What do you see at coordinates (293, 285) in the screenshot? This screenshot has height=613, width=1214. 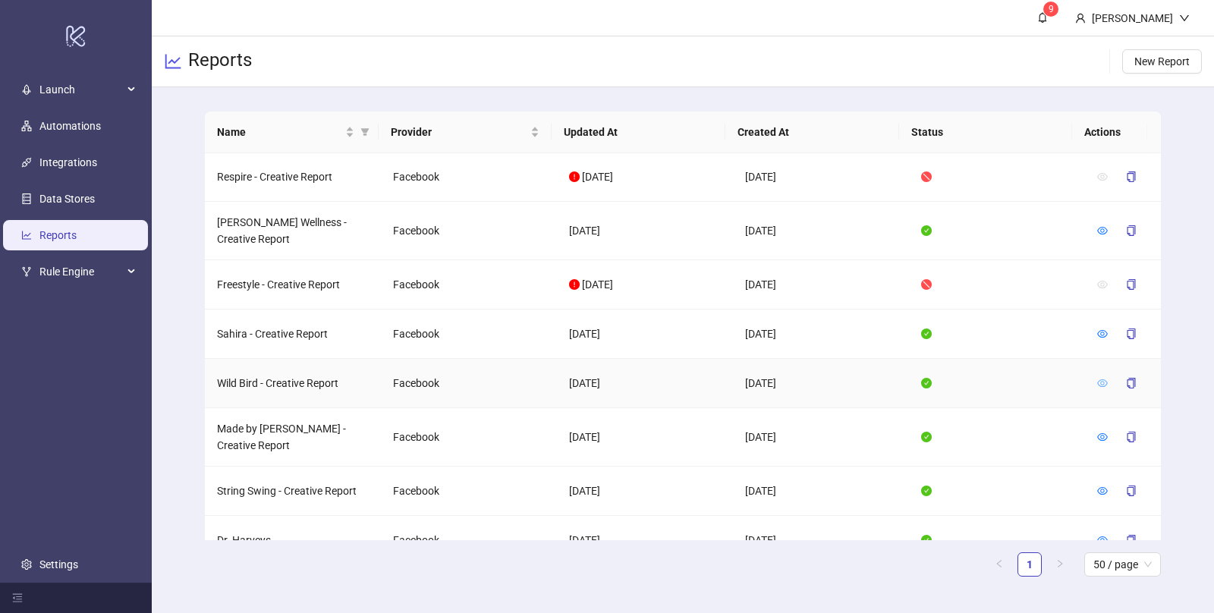 I see `td: Freestyle - Creative Report` at bounding box center [293, 285].